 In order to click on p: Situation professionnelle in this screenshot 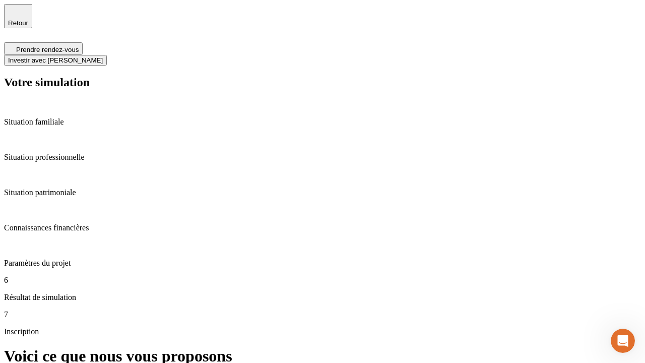, I will do `click(323, 157)`.